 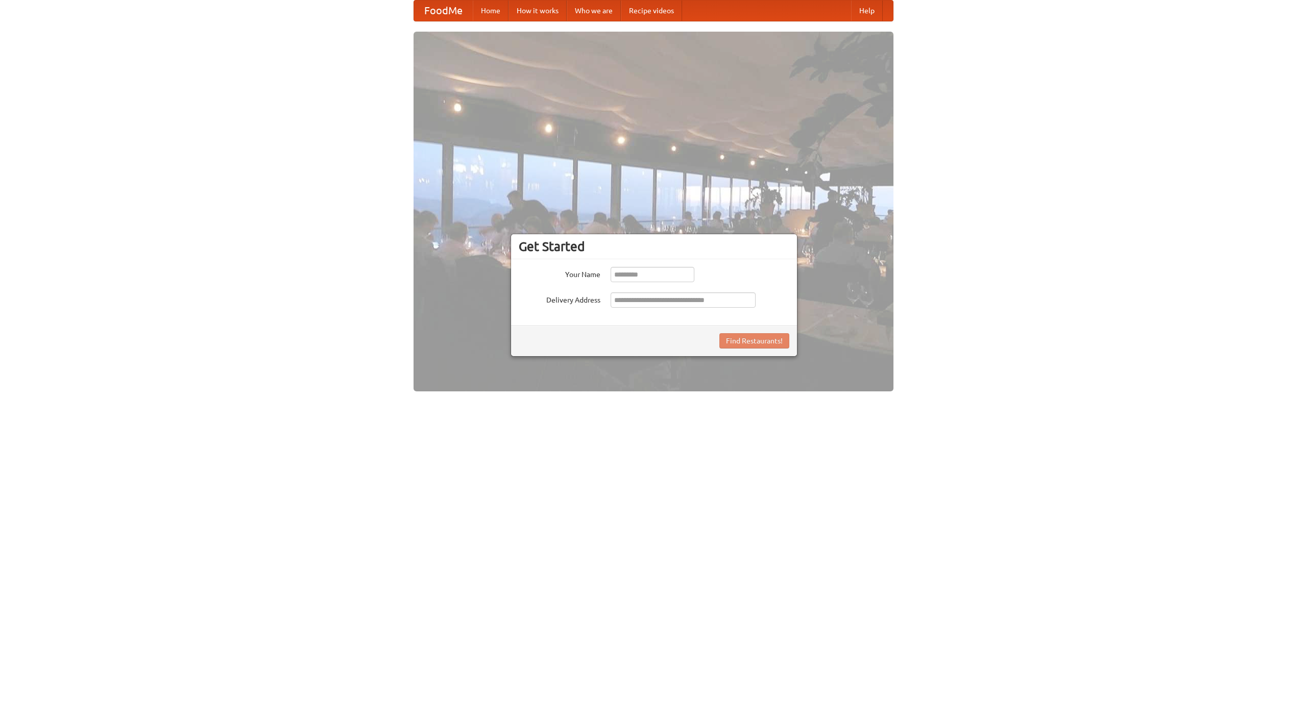 I want to click on a: Who we are, so click(x=594, y=11).